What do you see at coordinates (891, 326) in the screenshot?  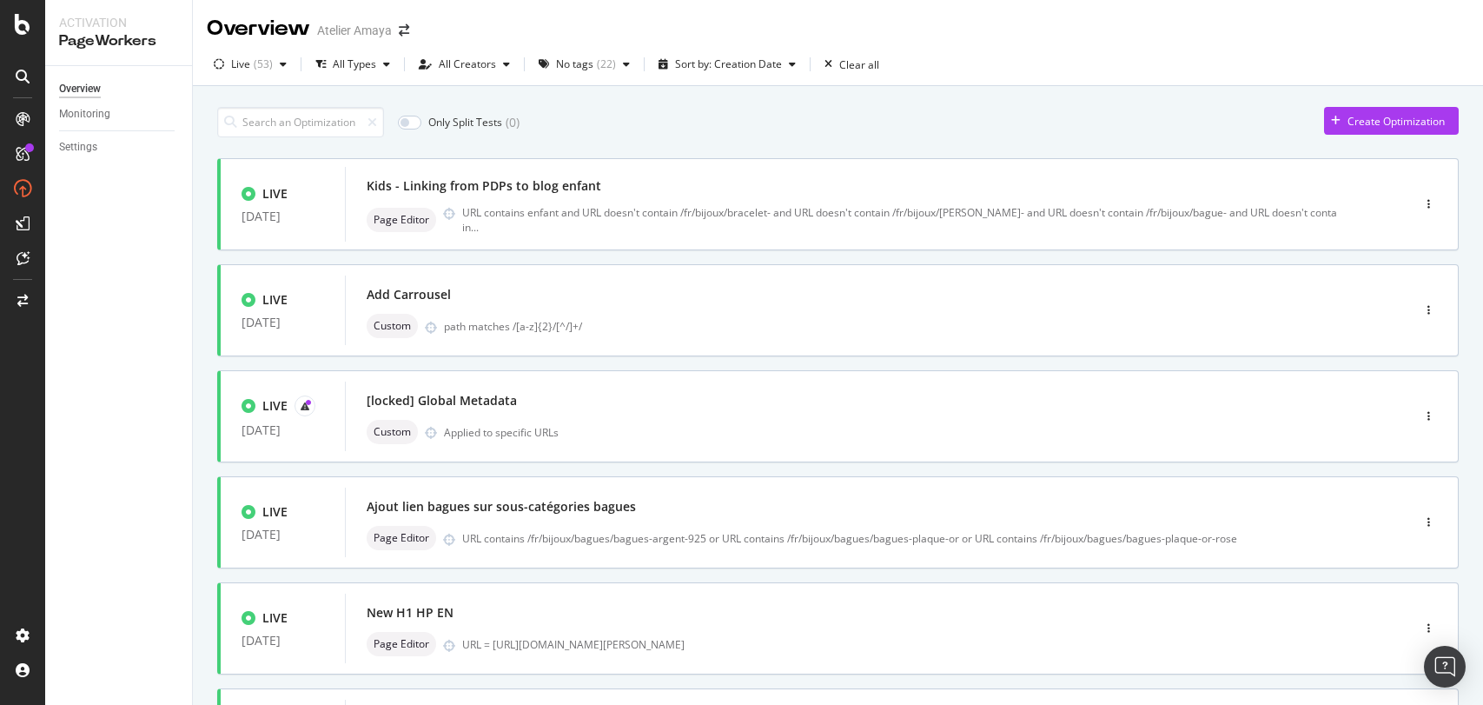 I see `div: path matches /[a-z]{2}/[^/]+/` at bounding box center [891, 326].